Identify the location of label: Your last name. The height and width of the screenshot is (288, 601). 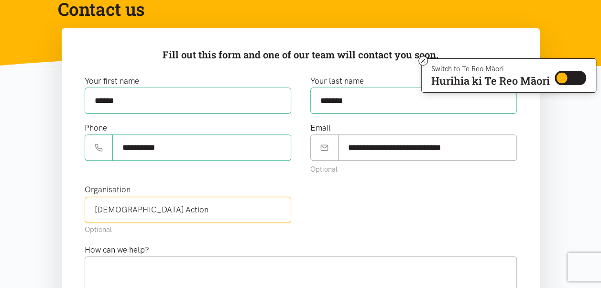
(337, 81).